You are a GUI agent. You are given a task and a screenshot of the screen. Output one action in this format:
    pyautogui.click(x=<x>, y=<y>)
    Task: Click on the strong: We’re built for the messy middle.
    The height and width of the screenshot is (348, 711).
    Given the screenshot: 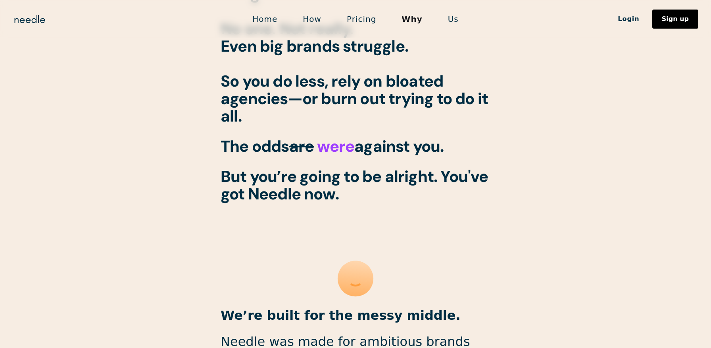 What is the action you would take?
    pyautogui.click(x=341, y=315)
    